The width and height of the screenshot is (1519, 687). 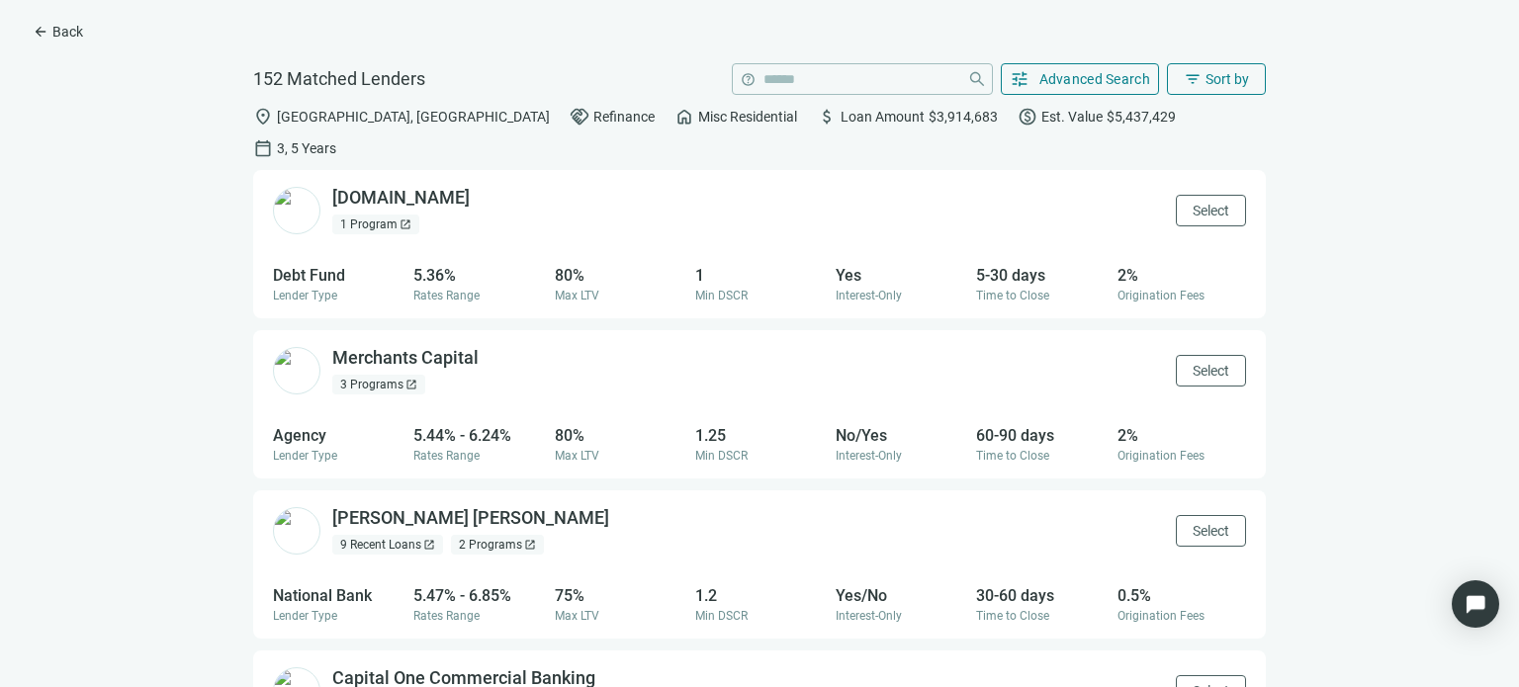 What do you see at coordinates (827, 117) in the screenshot?
I see `span: attach_money` at bounding box center [827, 117].